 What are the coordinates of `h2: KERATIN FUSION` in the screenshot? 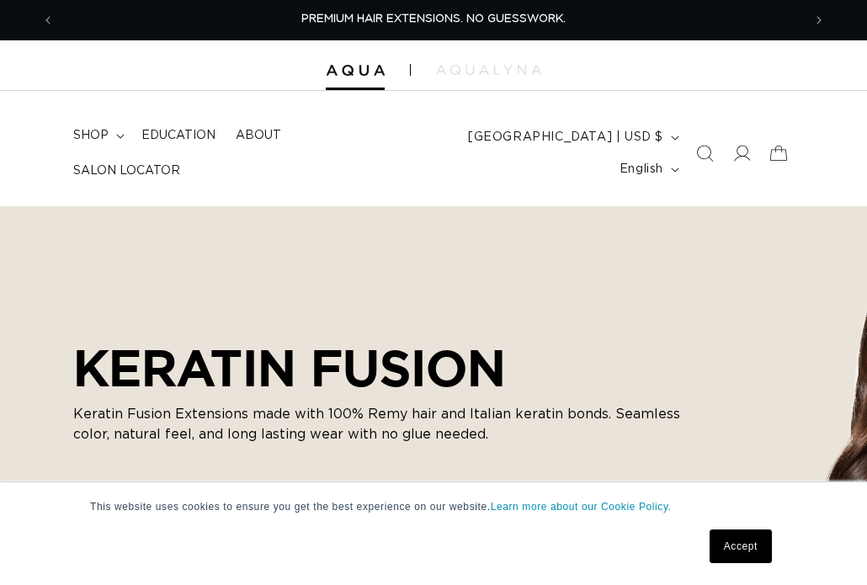 It's located at (393, 368).